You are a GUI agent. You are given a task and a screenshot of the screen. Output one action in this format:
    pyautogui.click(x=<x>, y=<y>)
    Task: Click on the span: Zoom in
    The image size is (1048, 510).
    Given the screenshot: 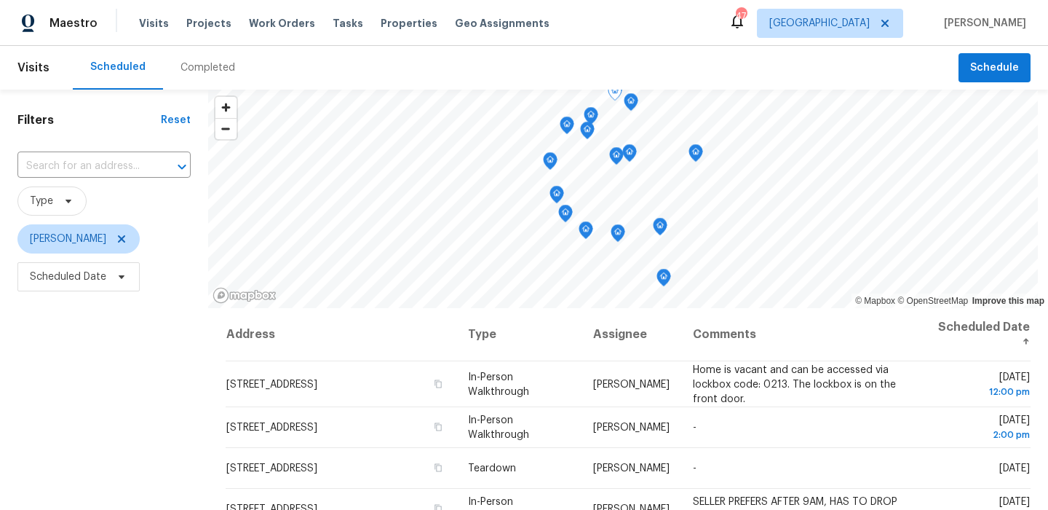 What is the action you would take?
    pyautogui.click(x=226, y=107)
    